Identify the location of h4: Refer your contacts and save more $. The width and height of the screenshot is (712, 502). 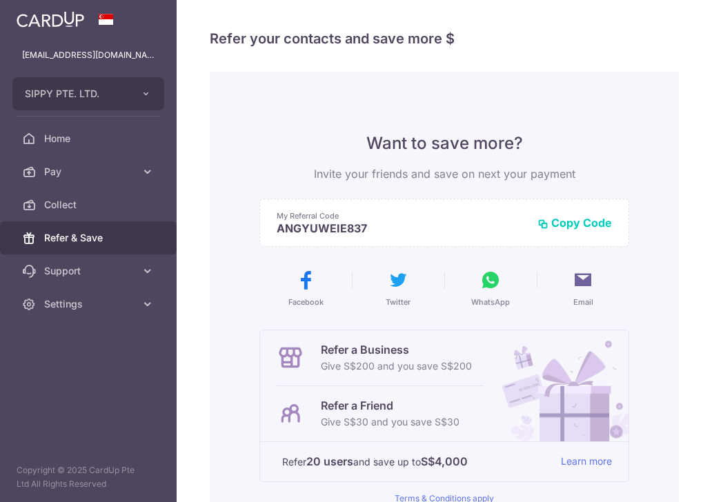
(444, 39).